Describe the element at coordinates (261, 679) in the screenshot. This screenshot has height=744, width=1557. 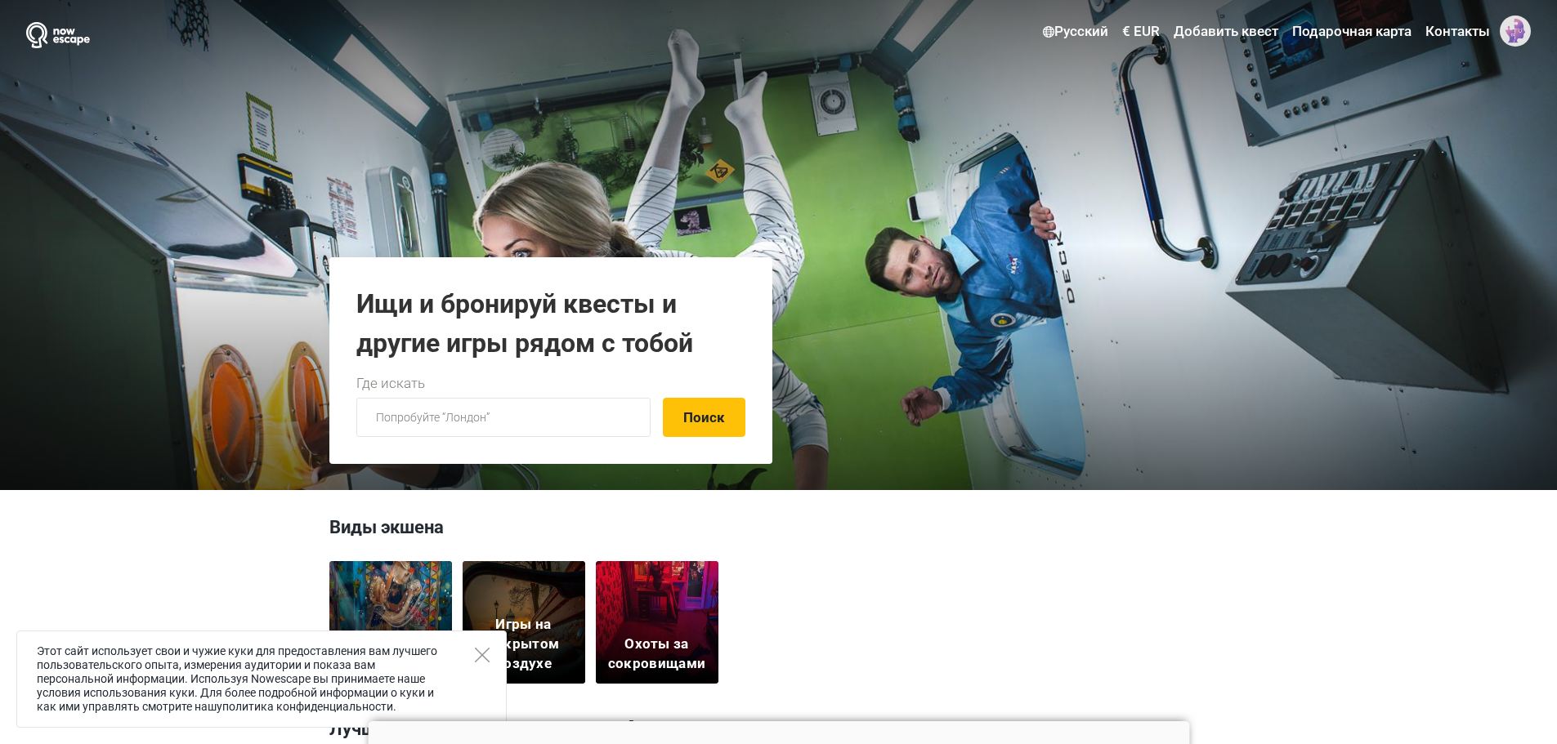
I see `div: Этот сайт использует свои и чужие куки для предоставления вам лучшего пользовательского опыта, из...` at that location.